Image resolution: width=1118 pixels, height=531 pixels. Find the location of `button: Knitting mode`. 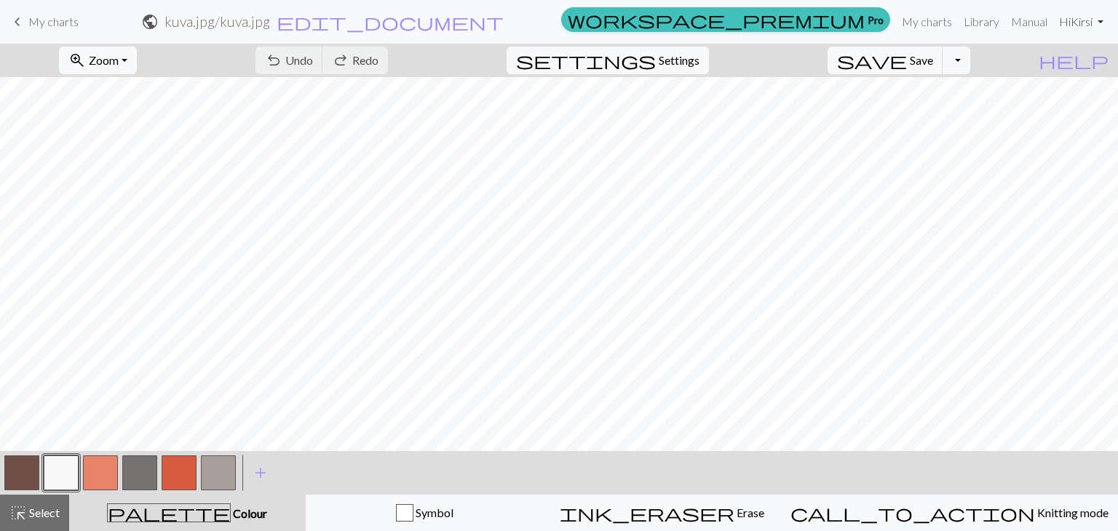

button: Knitting mode is located at coordinates (949, 513).